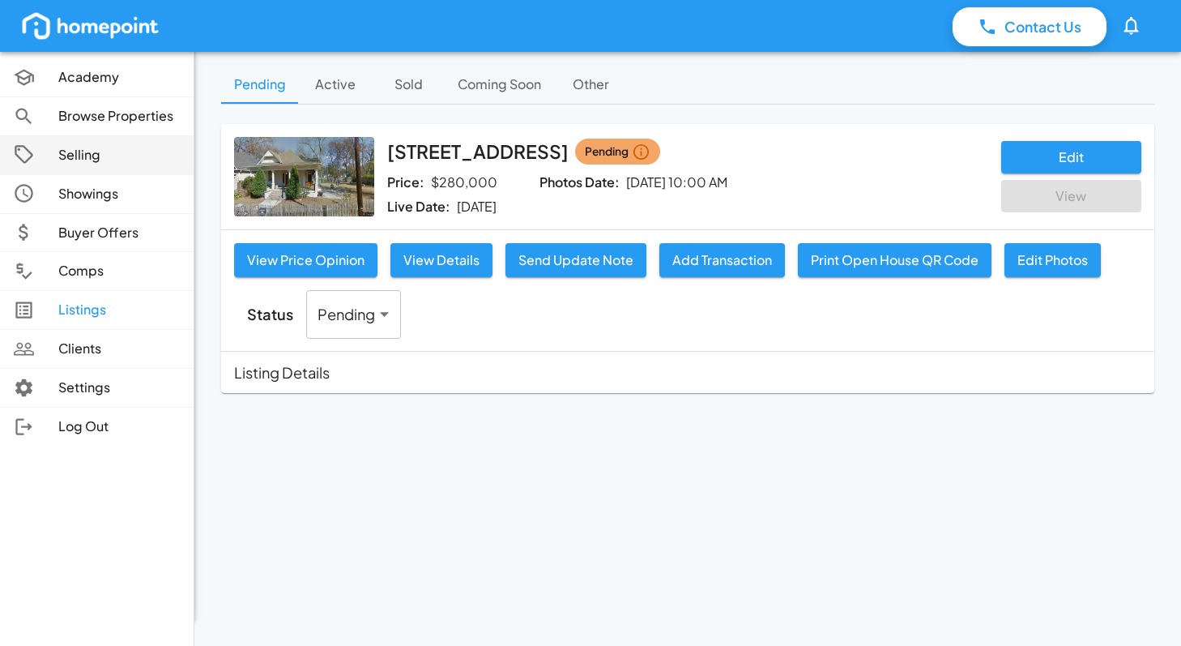 The width and height of the screenshot is (1181, 646). What do you see at coordinates (579, 182) in the screenshot?
I see `p: Photos Date:` at bounding box center [579, 182].